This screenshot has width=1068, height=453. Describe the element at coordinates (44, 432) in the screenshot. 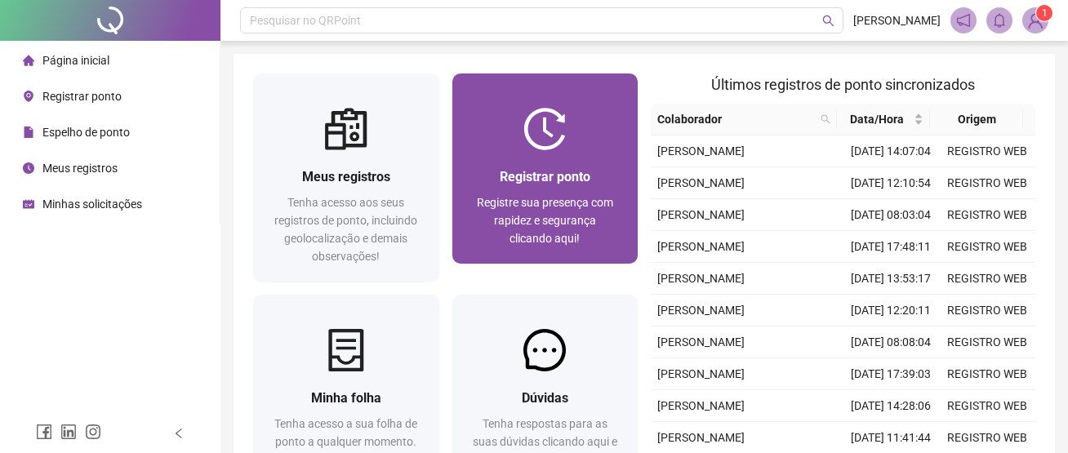

I see `span: facebook` at that location.